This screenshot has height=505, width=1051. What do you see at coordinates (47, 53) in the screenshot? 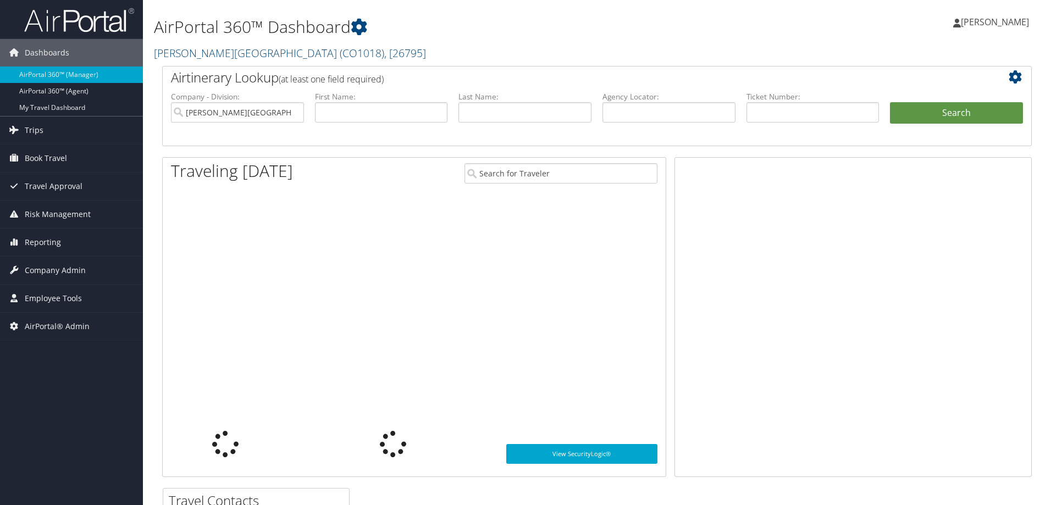
I see `span: Dashboards` at bounding box center [47, 53].